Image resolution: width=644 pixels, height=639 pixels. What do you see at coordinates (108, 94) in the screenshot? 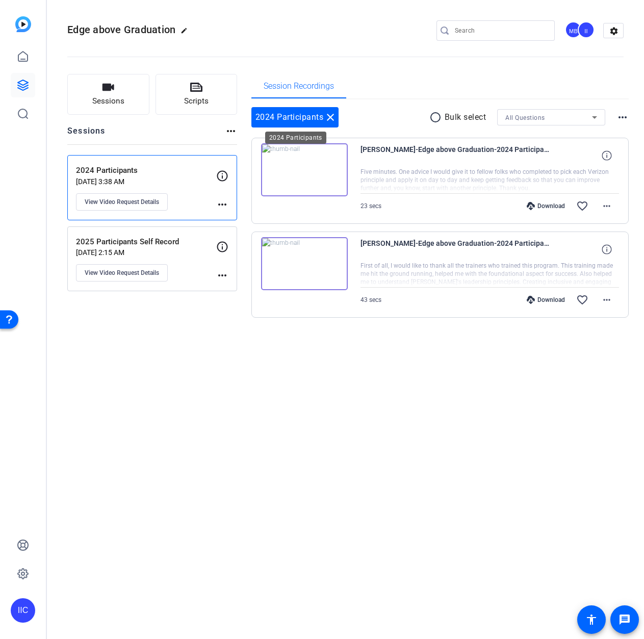
I see `button: Sessions` at bounding box center [108, 94].